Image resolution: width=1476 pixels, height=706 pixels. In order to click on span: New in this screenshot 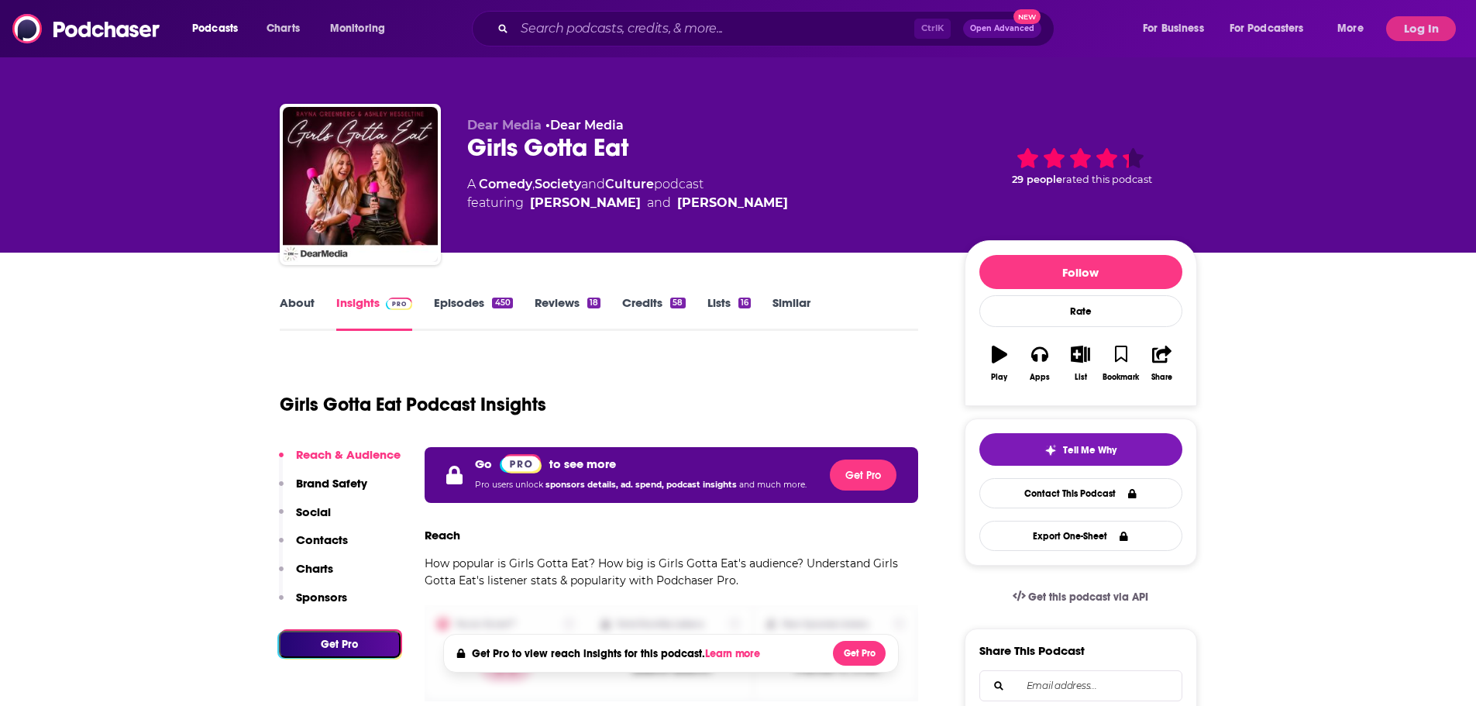, I will do `click(1027, 16)`.